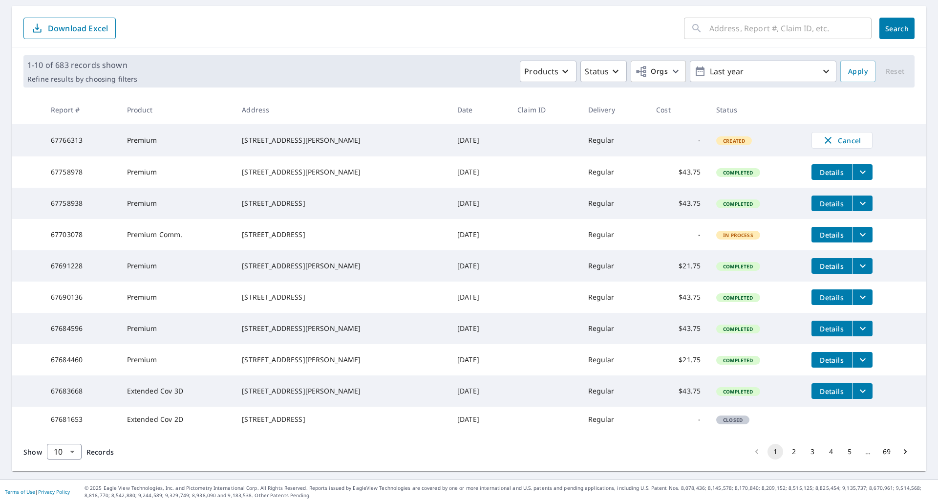 This screenshot has height=504, width=938. Describe the element at coordinates (100, 451) in the screenshot. I see `span: Records` at that location.